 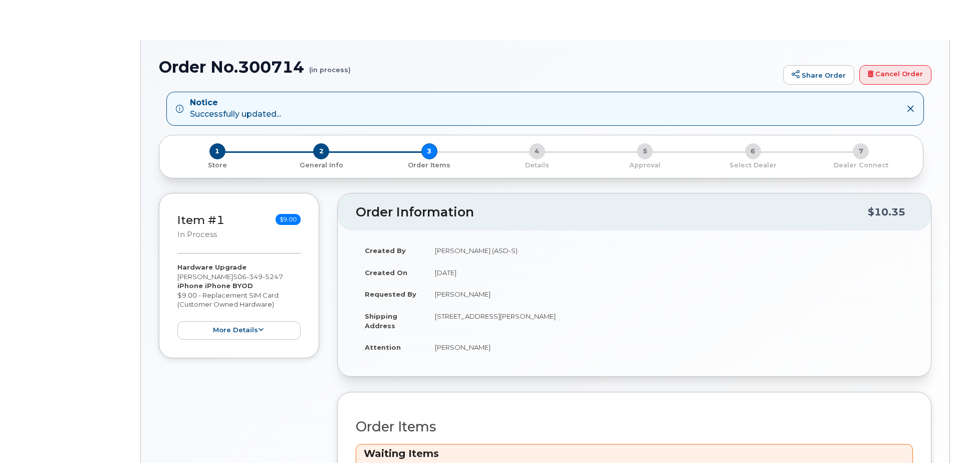 What do you see at coordinates (386, 273) in the screenshot?
I see `strong: Created On` at bounding box center [386, 273].